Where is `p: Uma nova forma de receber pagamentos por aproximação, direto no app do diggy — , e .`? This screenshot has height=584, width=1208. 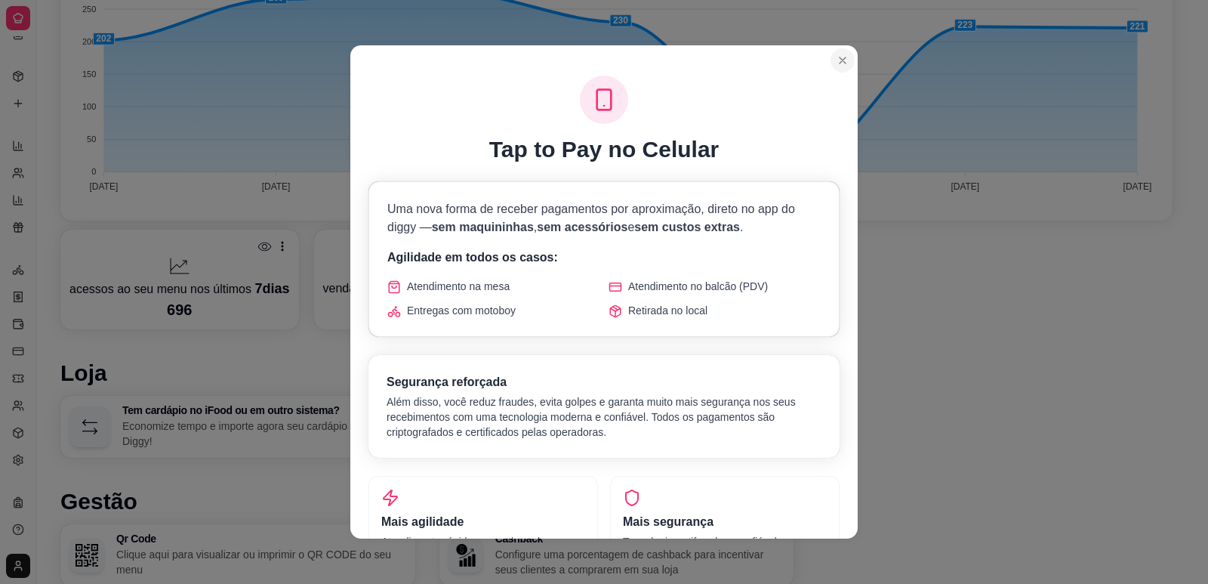
p: Uma nova forma de receber pagamentos por aproximação, direto no app do diggy — , e . is located at coordinates (604, 218).